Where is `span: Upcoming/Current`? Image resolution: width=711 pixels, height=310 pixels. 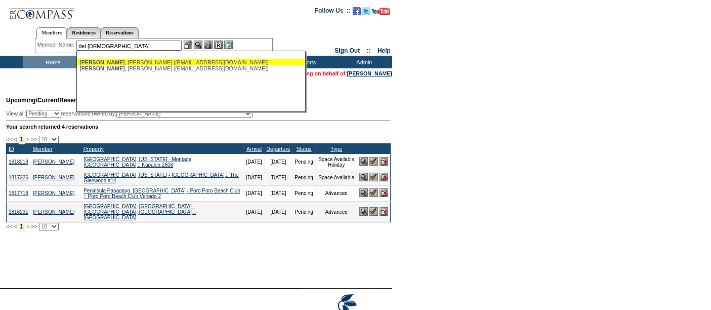
span: Upcoming/Current is located at coordinates (32, 100).